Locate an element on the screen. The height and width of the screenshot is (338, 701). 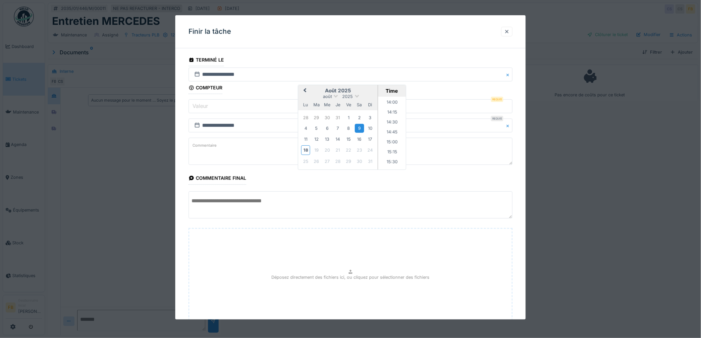
div: Choose dimanche 10 août 2025 is located at coordinates (370, 128).